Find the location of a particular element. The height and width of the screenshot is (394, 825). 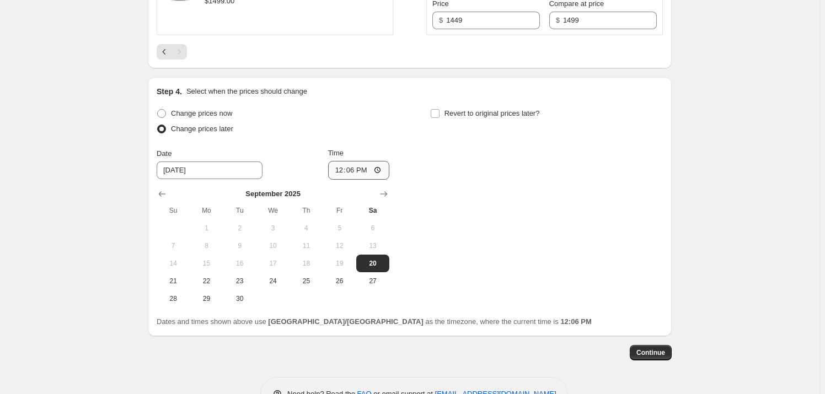

button: Monday September 22 2025 is located at coordinates (206, 281).